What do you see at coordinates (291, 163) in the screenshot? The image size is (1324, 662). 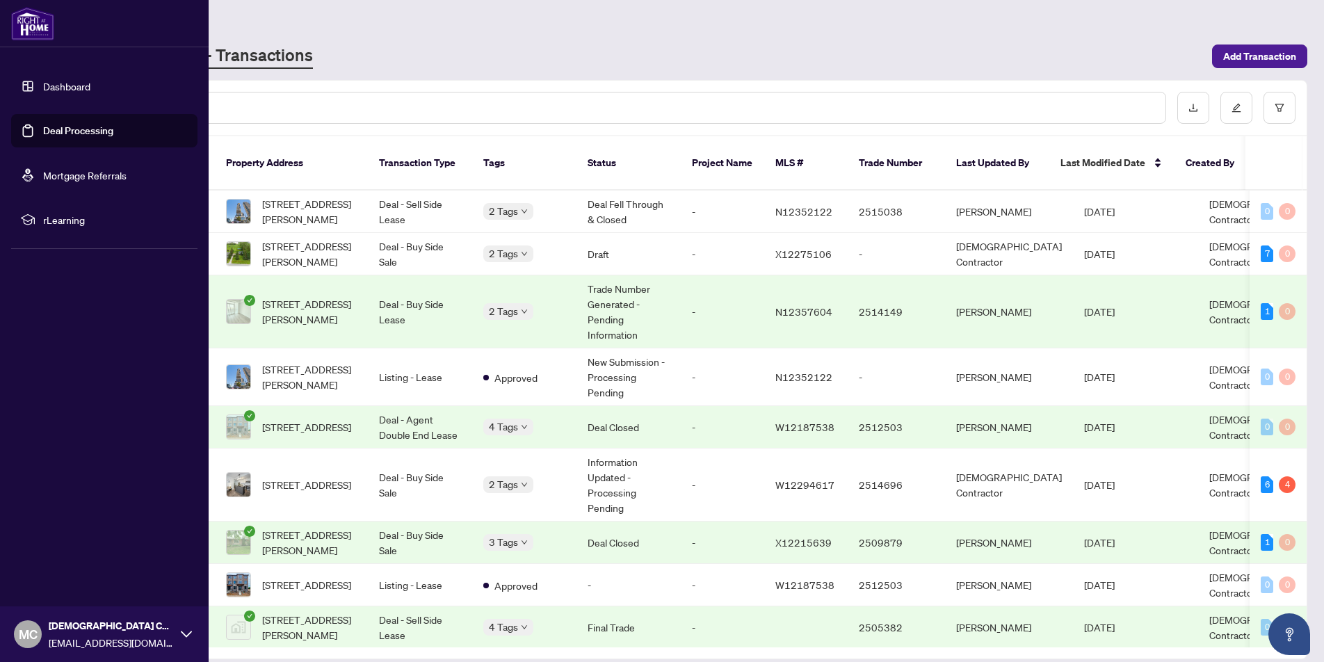 I see `th: Property Address` at bounding box center [291, 163].